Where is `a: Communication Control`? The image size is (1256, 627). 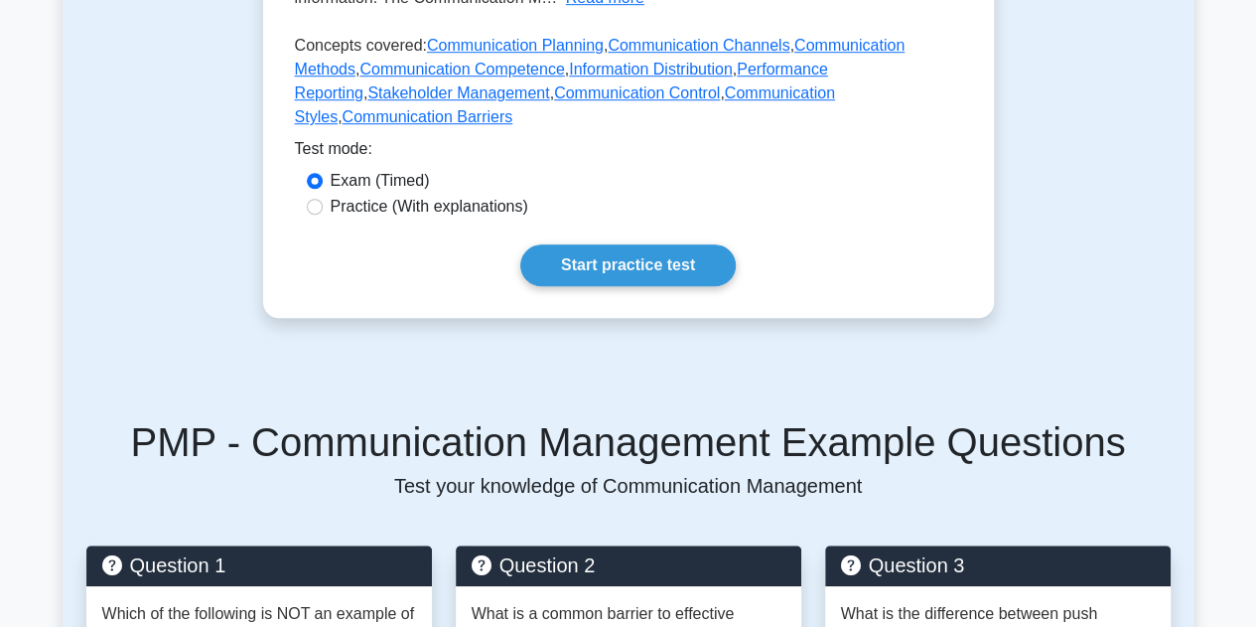 a: Communication Control is located at coordinates (636, 92).